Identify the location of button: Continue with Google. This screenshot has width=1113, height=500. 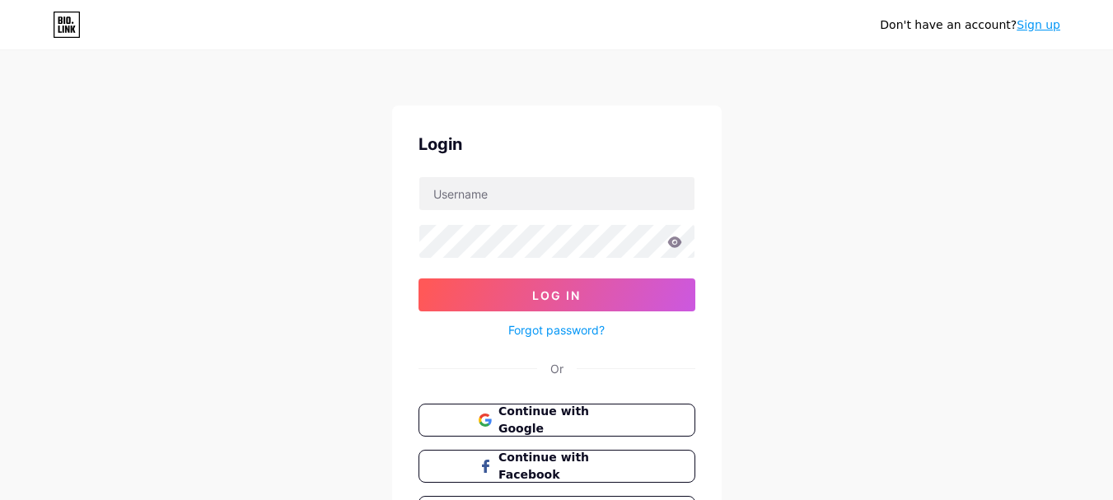
(557, 420).